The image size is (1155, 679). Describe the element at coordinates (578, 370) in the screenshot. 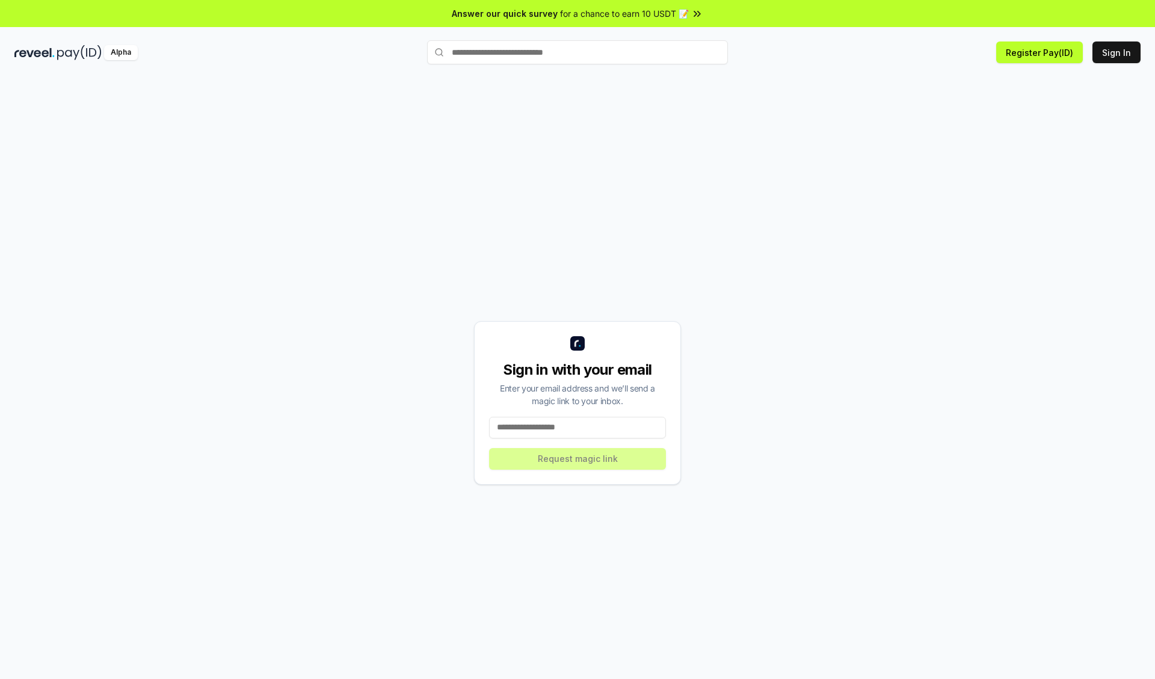

I see `div: Sign in with your email` at that location.